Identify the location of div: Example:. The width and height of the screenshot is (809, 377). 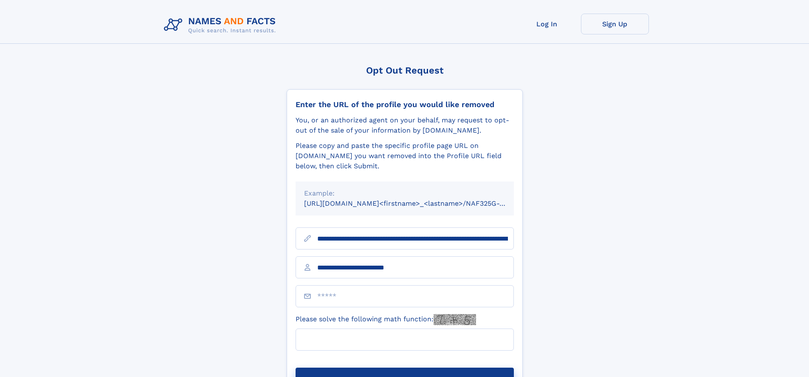
(405, 193).